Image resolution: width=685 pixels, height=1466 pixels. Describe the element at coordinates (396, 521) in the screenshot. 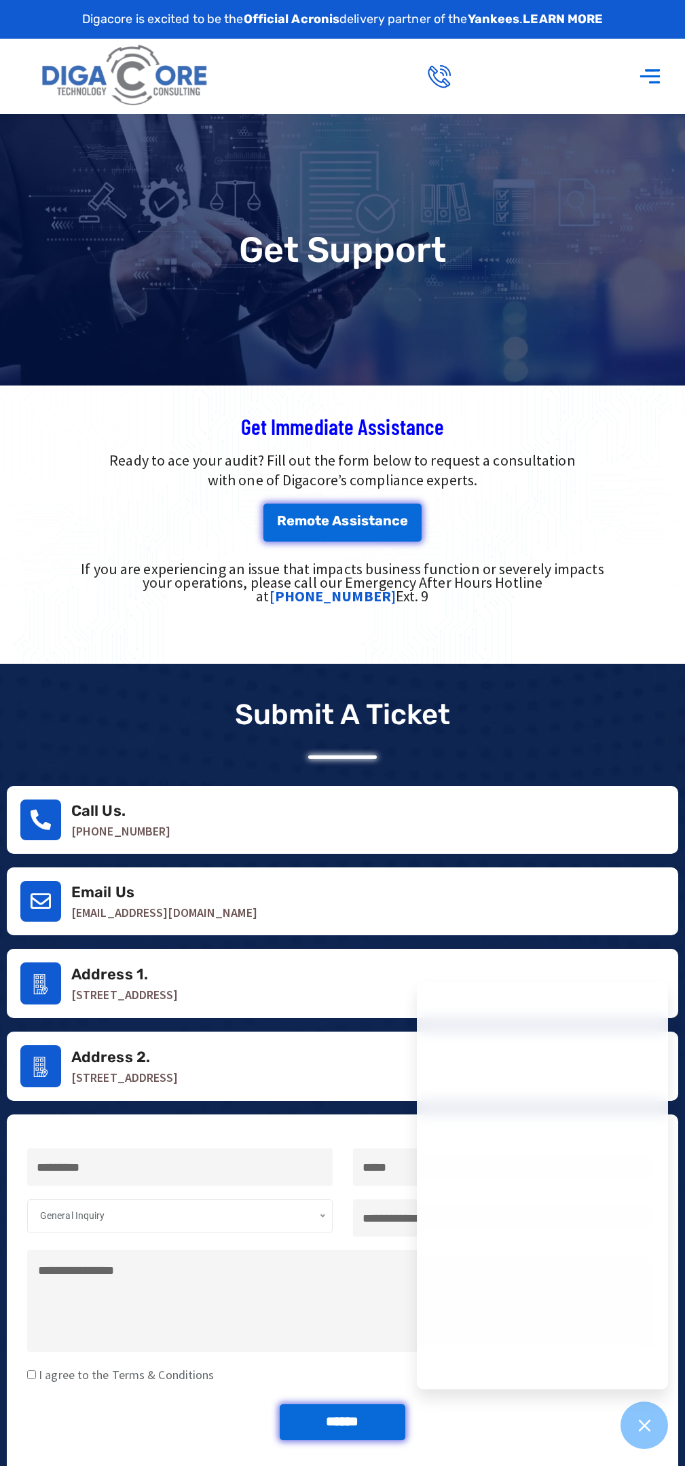

I see `span: c` at that location.